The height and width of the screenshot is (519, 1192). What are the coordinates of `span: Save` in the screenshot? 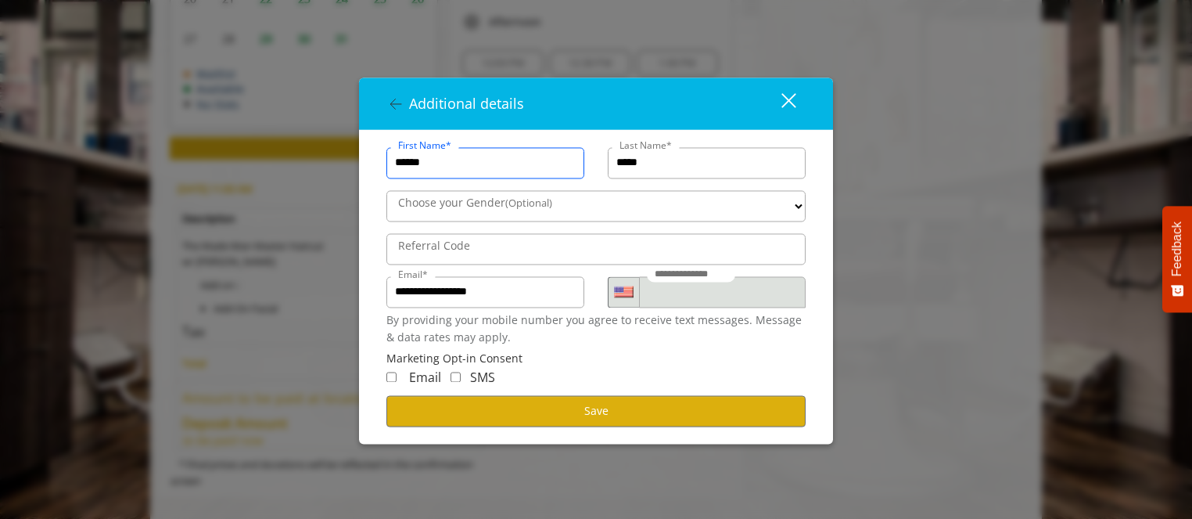 It's located at (596, 410).